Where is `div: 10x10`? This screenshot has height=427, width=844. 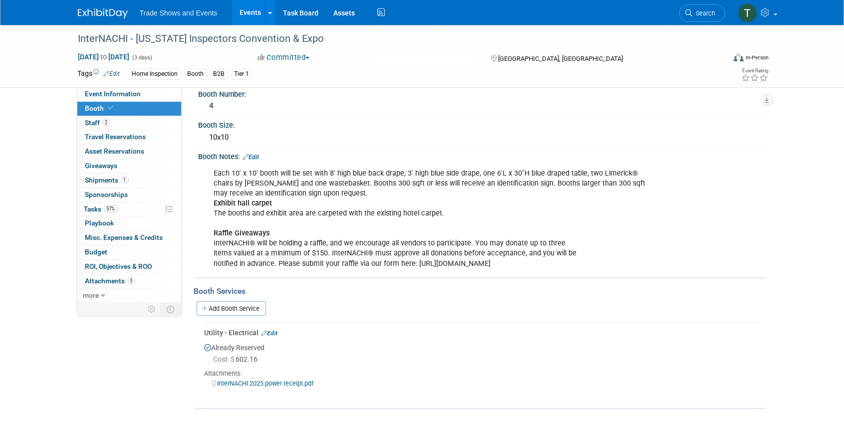
div: 10x10 is located at coordinates (483, 137).